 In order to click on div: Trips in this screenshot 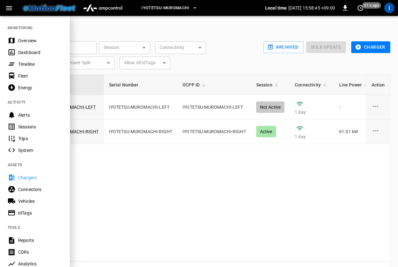, I will do `click(40, 139)`.